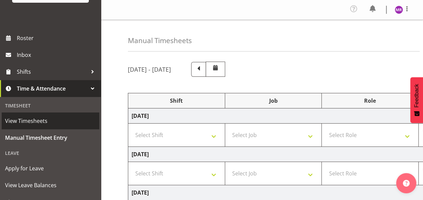 The image size is (423, 200). I want to click on div: Shift, so click(176, 101).